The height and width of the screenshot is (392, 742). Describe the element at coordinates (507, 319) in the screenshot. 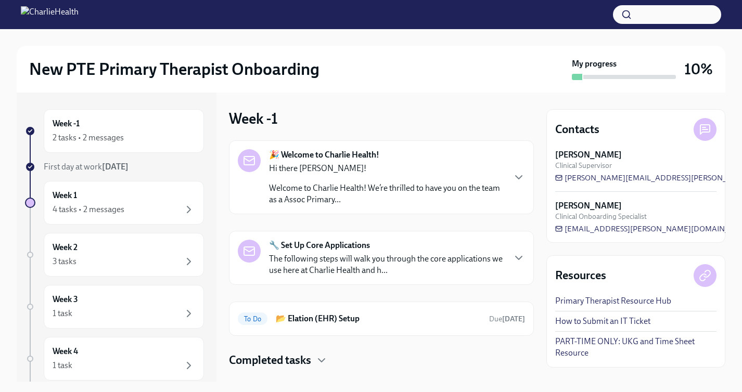

I see `span: October 17th, 2025 10:00` at that location.